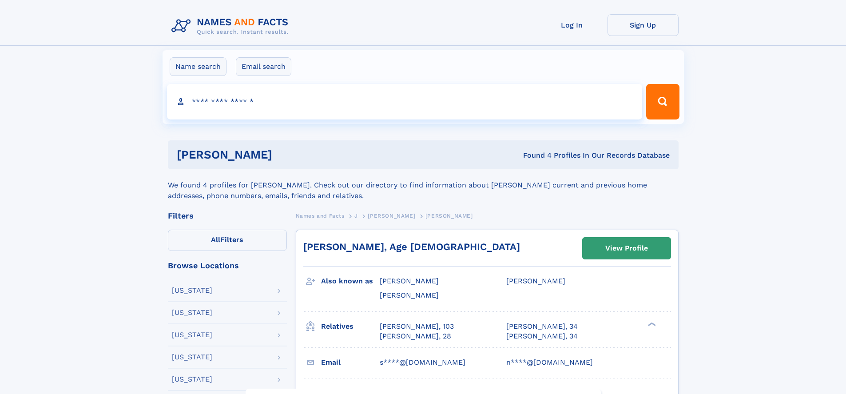  Describe the element at coordinates (572, 25) in the screenshot. I see `a: Log In` at that location.